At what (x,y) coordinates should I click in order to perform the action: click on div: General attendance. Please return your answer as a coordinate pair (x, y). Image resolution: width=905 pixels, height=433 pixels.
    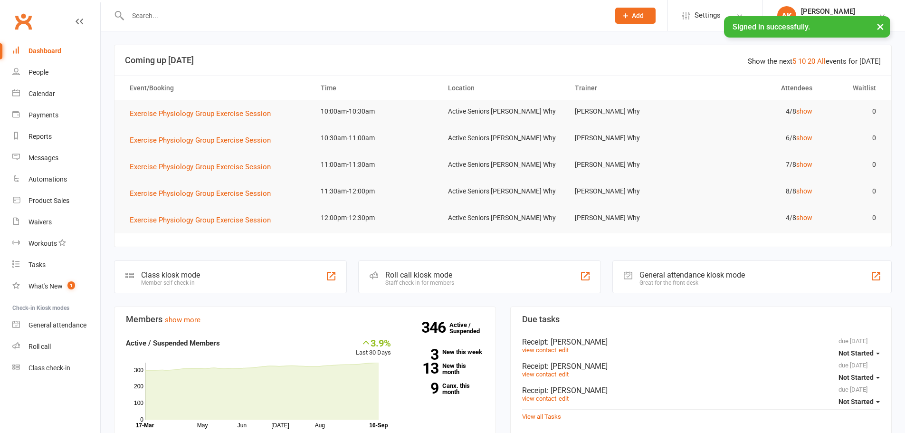
    Looking at the image, I should click on (57, 325).